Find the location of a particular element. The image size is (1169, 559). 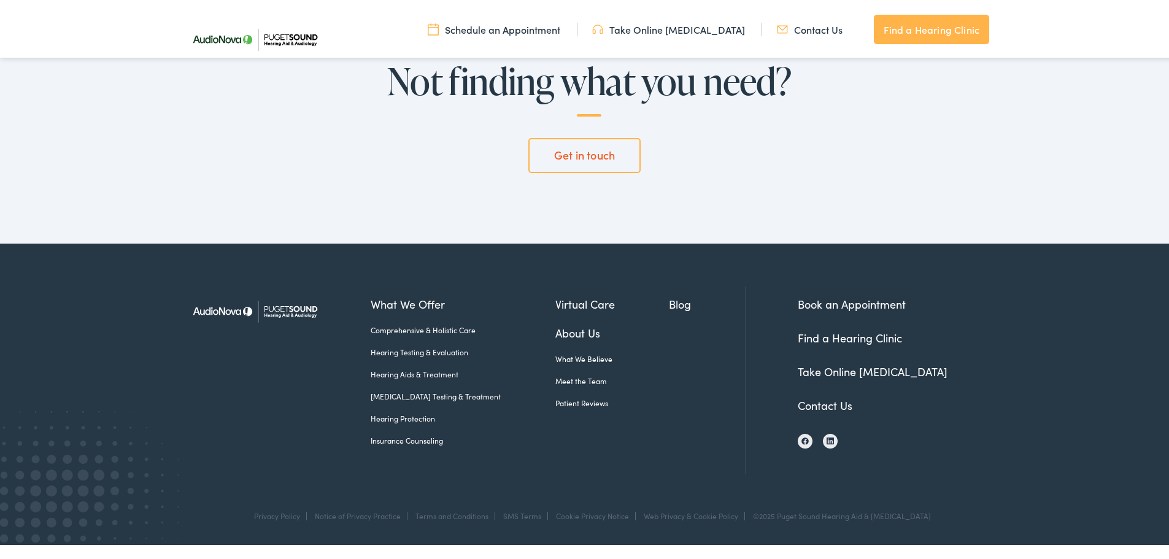

a: SMS Terms is located at coordinates (522, 513).